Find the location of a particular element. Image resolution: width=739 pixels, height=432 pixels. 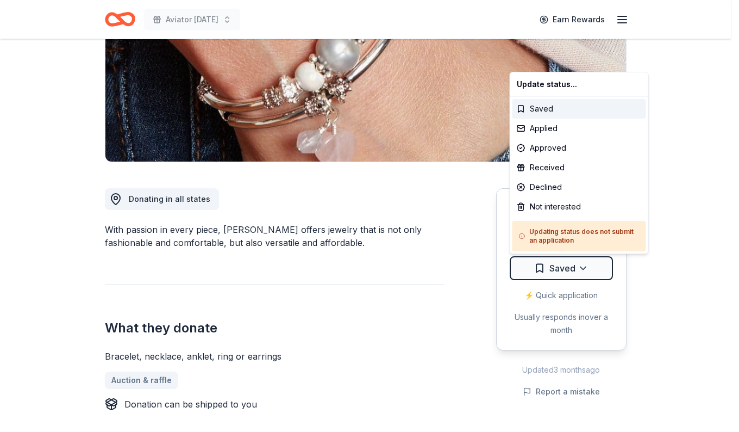

div: Not interested is located at coordinates (579, 207).